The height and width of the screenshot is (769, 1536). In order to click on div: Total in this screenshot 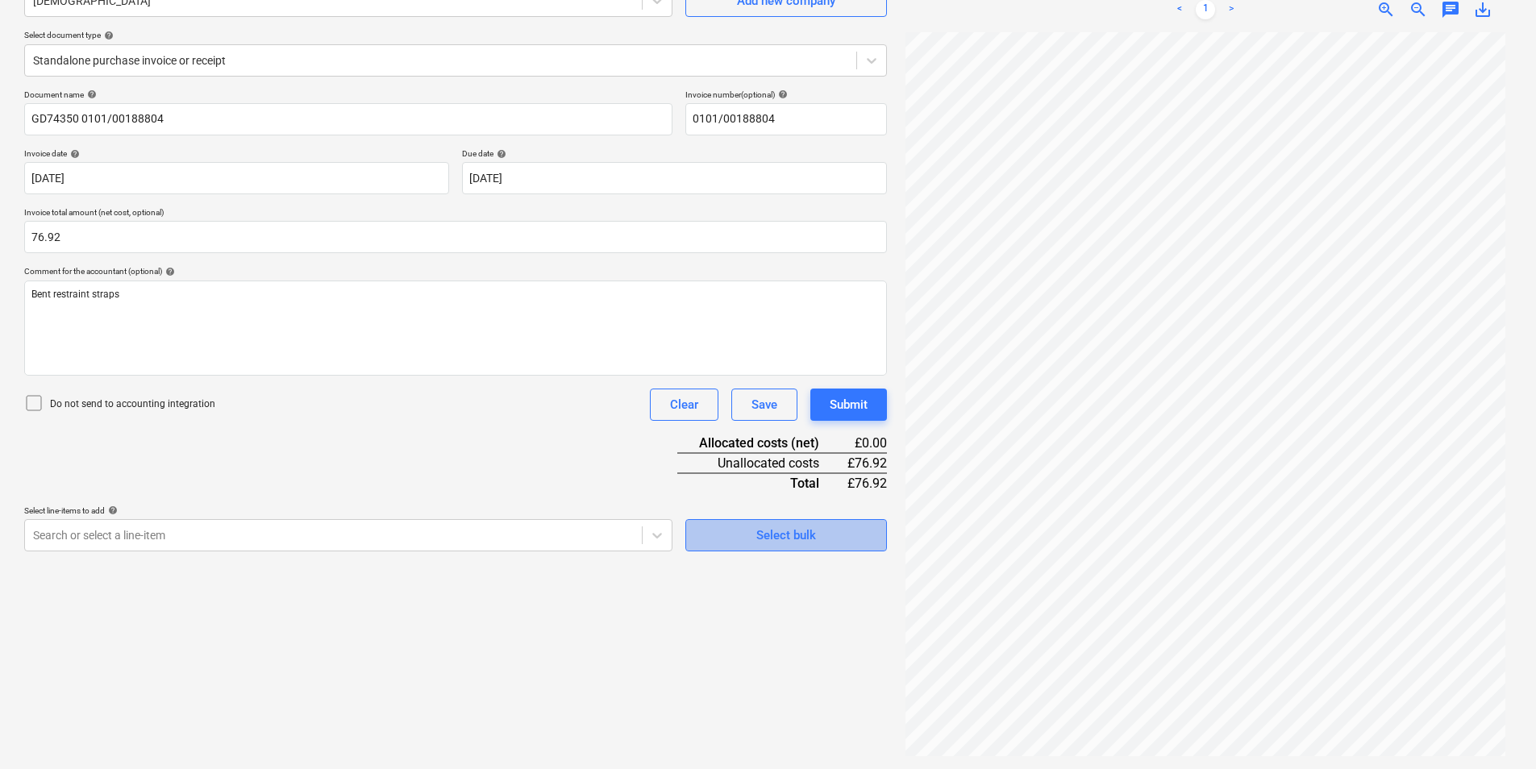, I will do `click(761, 483)`.